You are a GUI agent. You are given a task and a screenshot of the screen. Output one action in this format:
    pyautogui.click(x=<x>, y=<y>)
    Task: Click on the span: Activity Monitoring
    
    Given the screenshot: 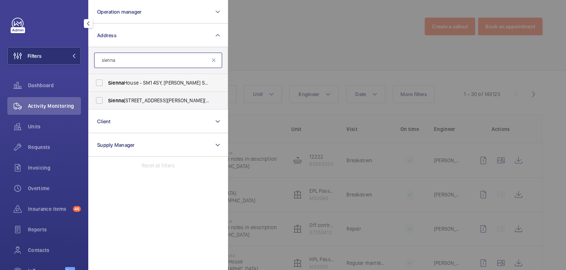 What is the action you would take?
    pyautogui.click(x=54, y=106)
    